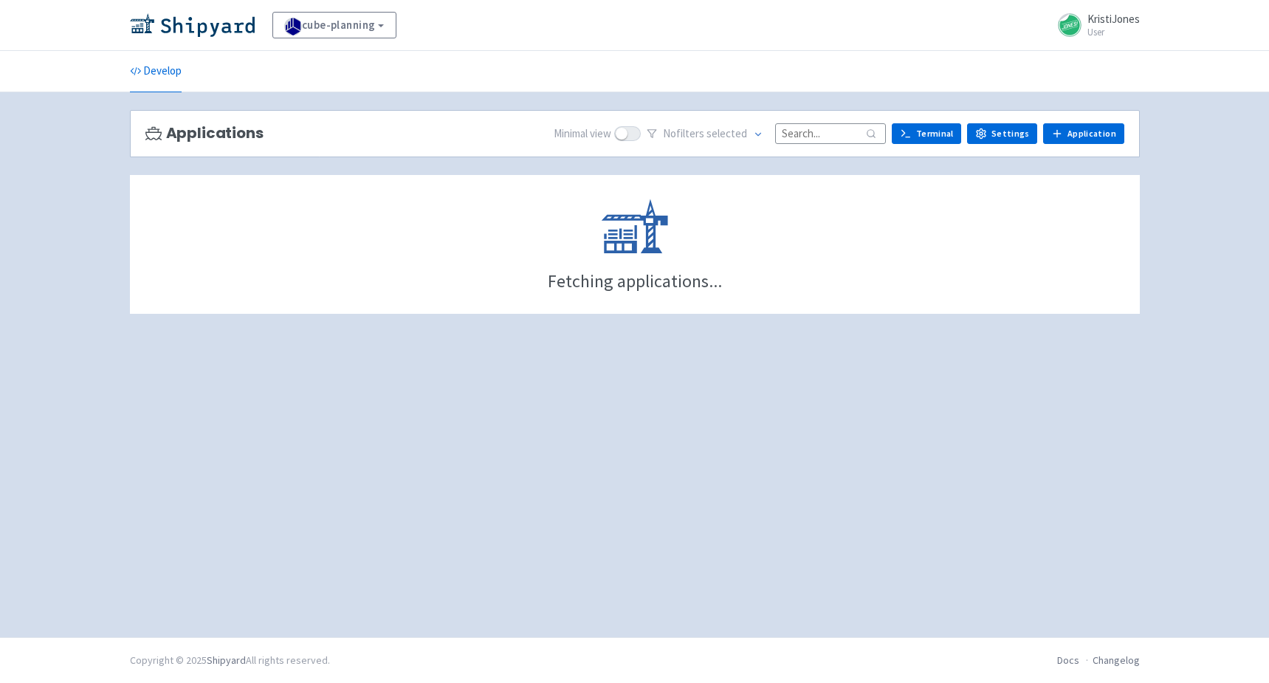  What do you see at coordinates (156, 72) in the screenshot?
I see `a: Develop` at bounding box center [156, 72].